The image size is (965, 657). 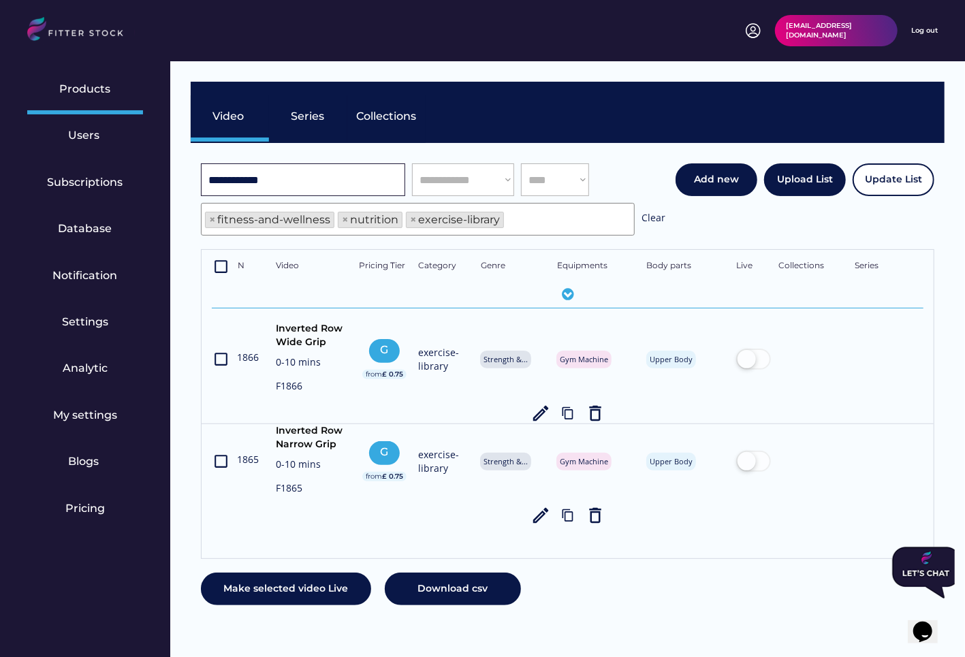 I want to click on div: Inverted Row Wide Grip, so click(x=313, y=335).